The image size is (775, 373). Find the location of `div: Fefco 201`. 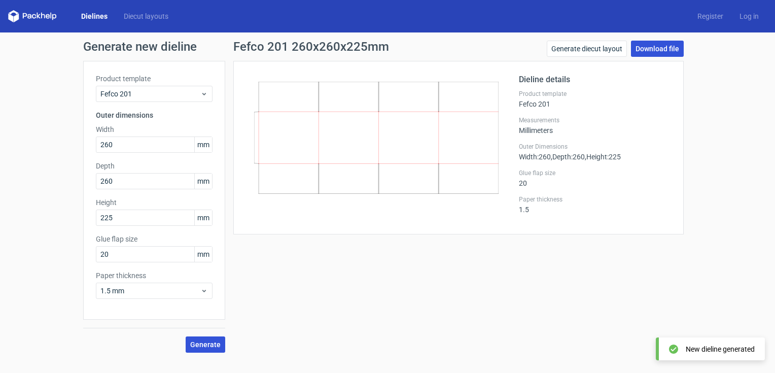

div: Fefco 201 is located at coordinates (595, 99).